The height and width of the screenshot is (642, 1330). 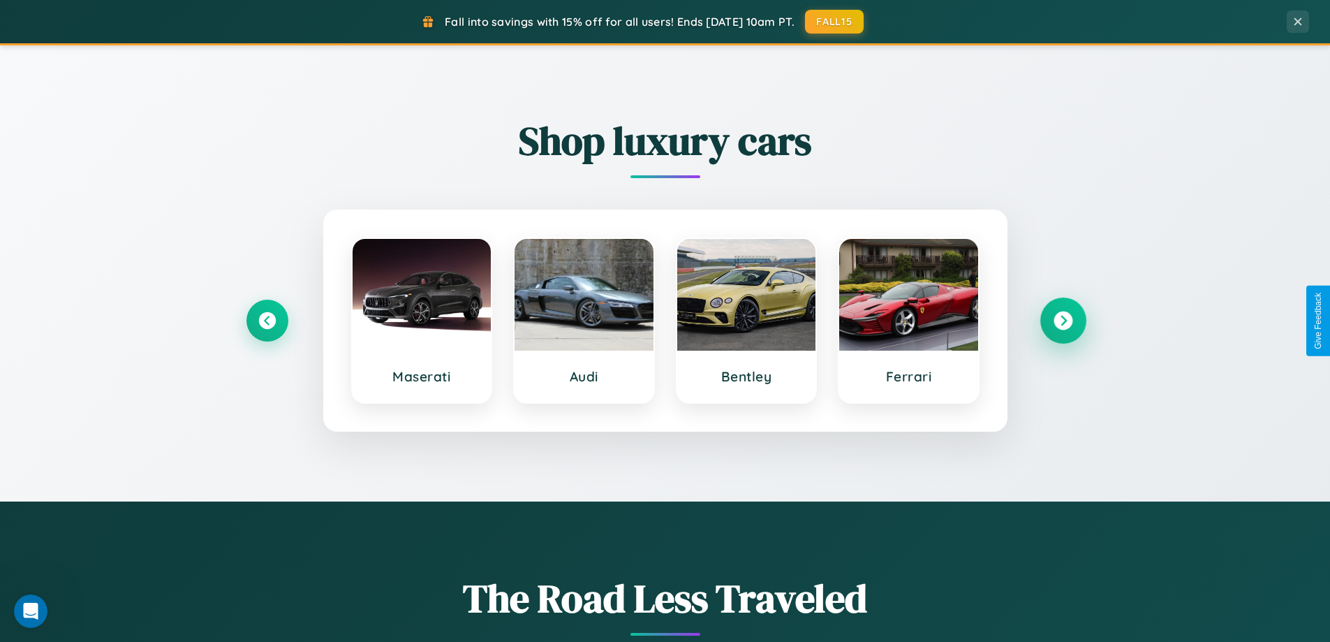 I want to click on h3: Audi, so click(x=584, y=376).